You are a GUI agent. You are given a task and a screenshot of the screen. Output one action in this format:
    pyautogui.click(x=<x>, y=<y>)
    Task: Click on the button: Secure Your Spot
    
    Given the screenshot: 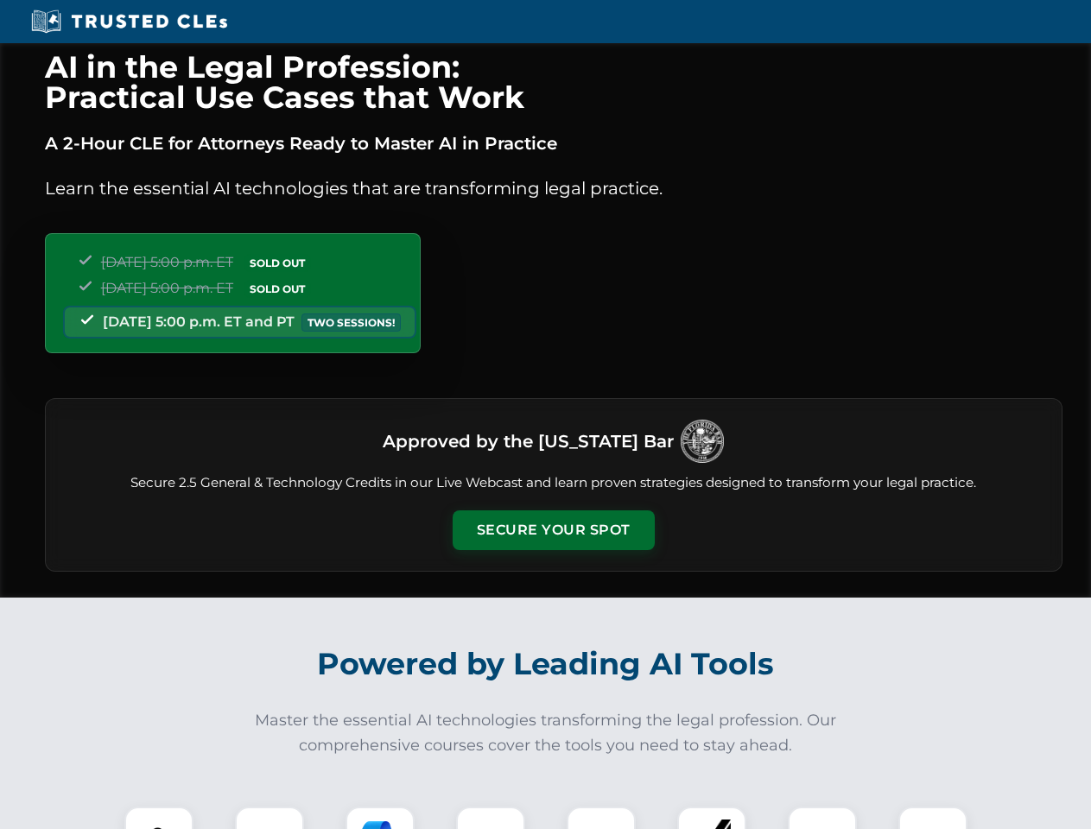 What is the action you would take?
    pyautogui.click(x=554, y=530)
    